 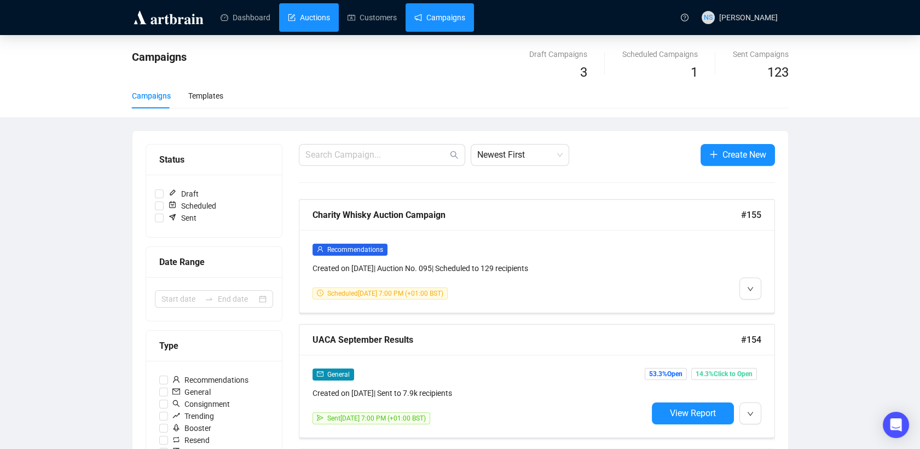 I want to click on span: question-circle, so click(x=684, y=18).